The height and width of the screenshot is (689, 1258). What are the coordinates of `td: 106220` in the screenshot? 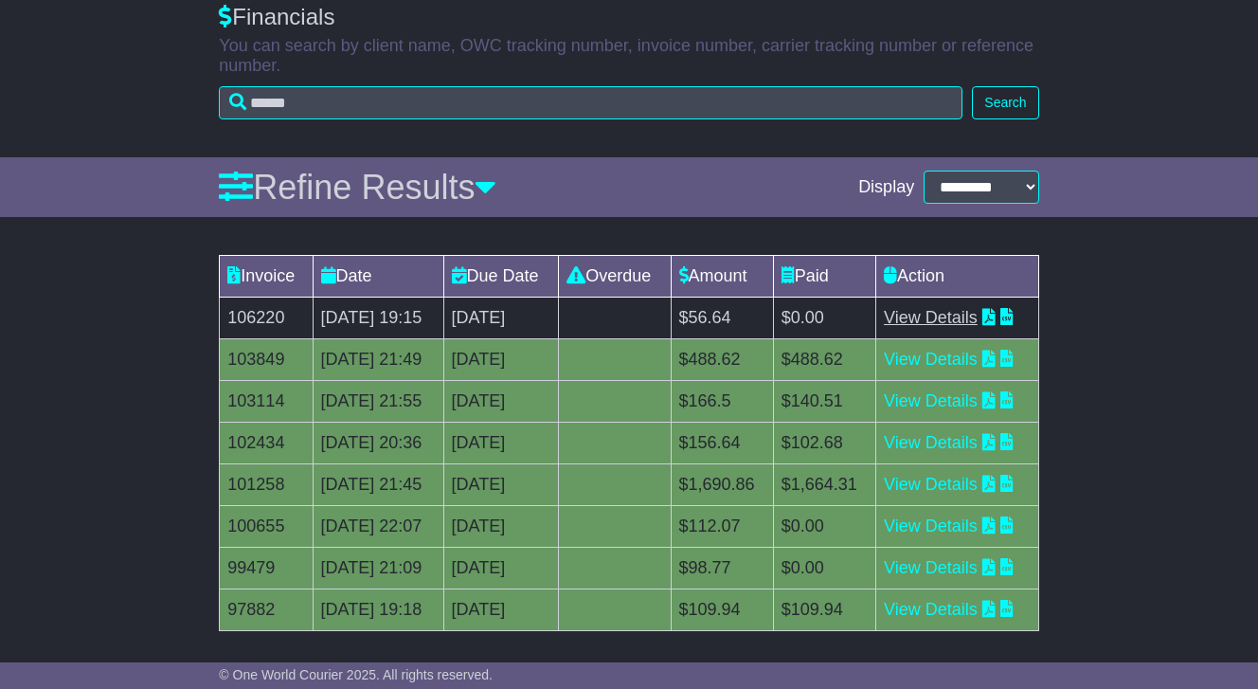 It's located at (266, 318).